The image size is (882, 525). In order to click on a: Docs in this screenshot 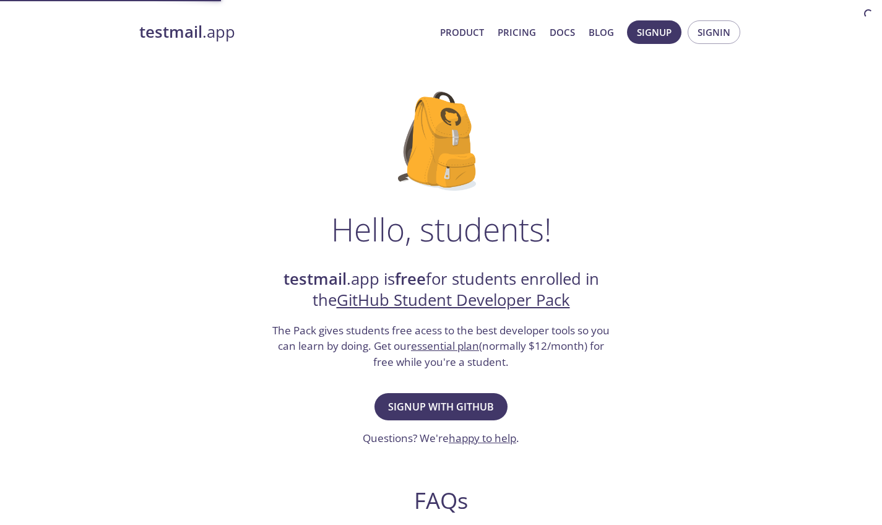, I will do `click(562, 32)`.